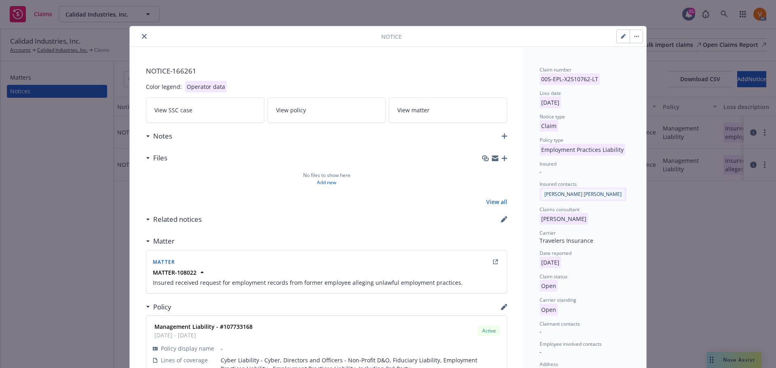 The height and width of the screenshot is (368, 776). What do you see at coordinates (413, 110) in the screenshot?
I see `span: View matter` at bounding box center [413, 110].